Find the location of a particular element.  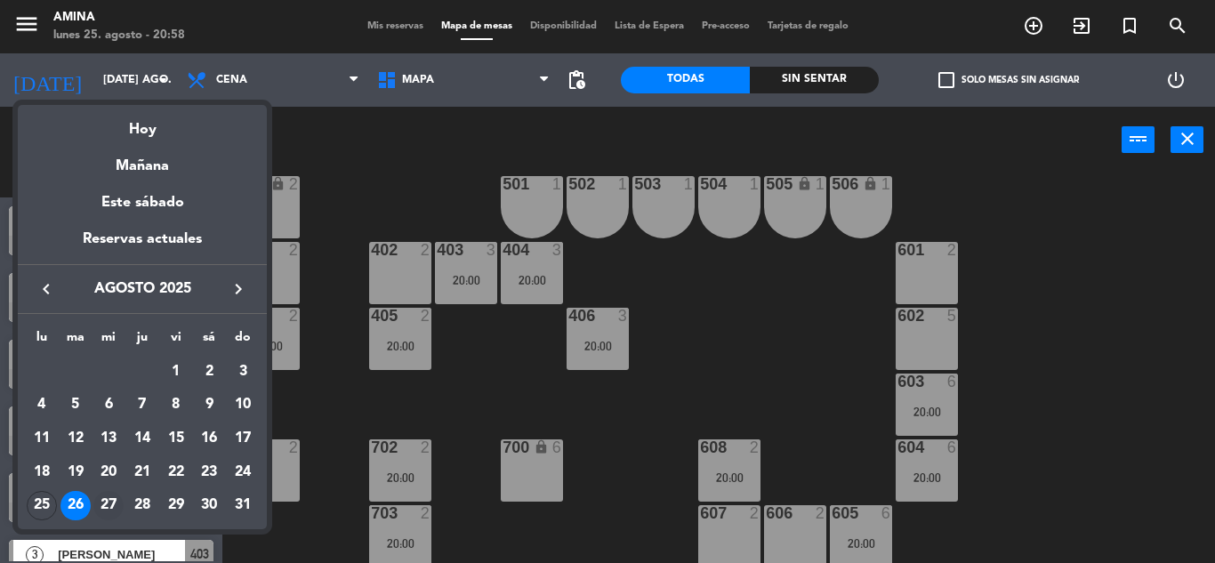

td: 19 de agosto de 2025 is located at coordinates (76, 472).